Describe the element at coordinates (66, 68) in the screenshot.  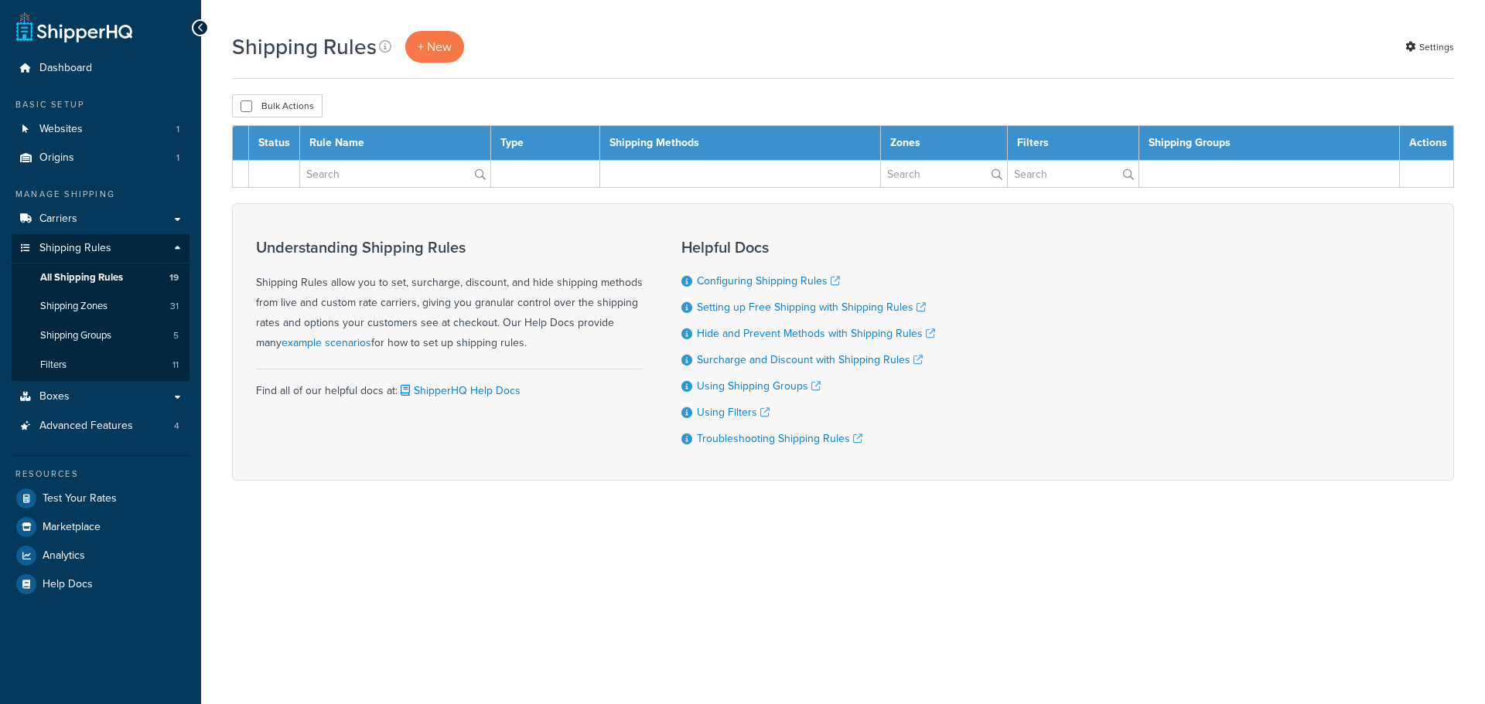
I see `span: Dashboard` at that location.